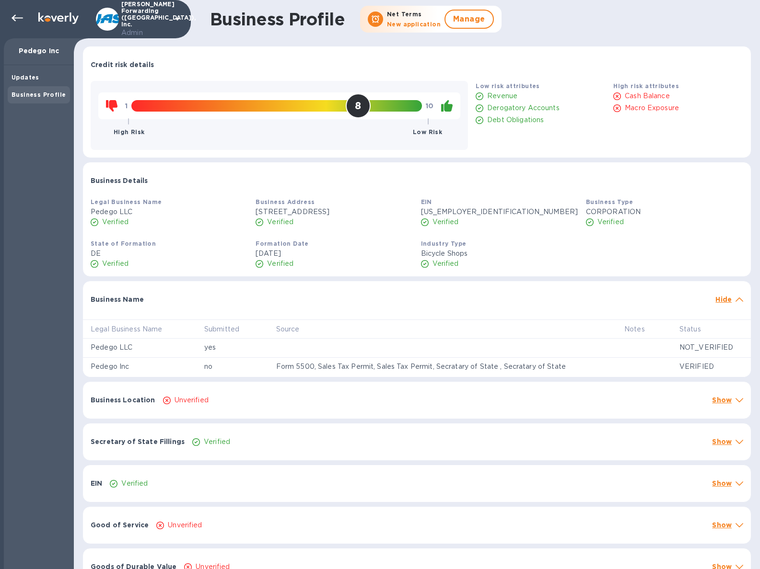 This screenshot has width=760, height=569. I want to click on p: Debt Obligations, so click(515, 120).